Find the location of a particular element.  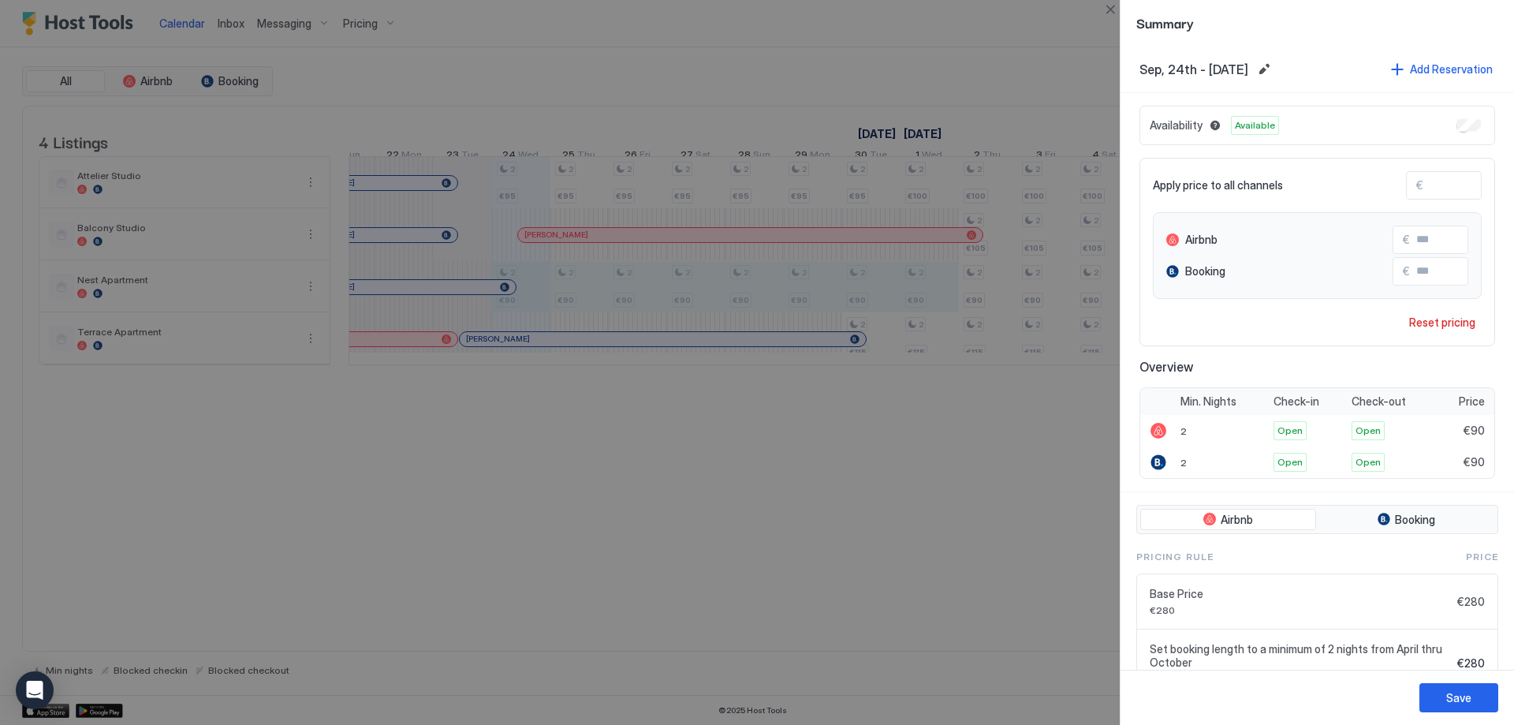

button: Airbnb is located at coordinates (1228, 520).